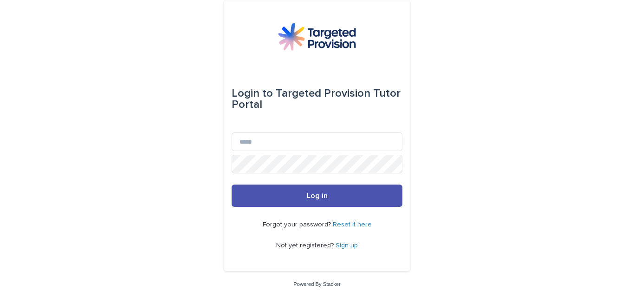  Describe the element at coordinates (317, 37) in the screenshot. I see `img: M5nRWzHhSzIhMunXDL62` at that location.